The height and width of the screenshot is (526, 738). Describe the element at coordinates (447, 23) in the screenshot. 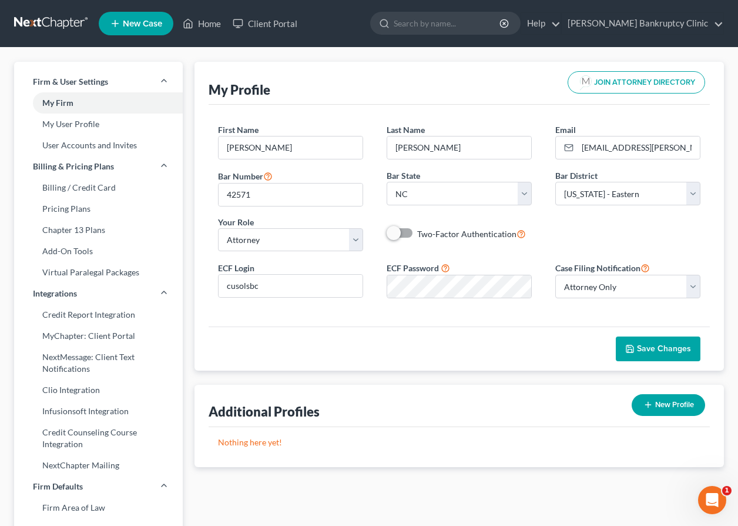

I see `input: Search by name...` at that location.